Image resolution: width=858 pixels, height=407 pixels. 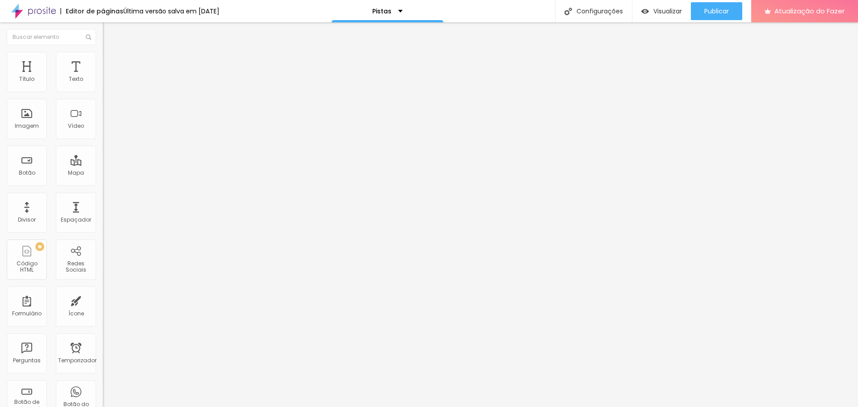 What do you see at coordinates (76, 79) in the screenshot?
I see `font: Texto` at bounding box center [76, 79].